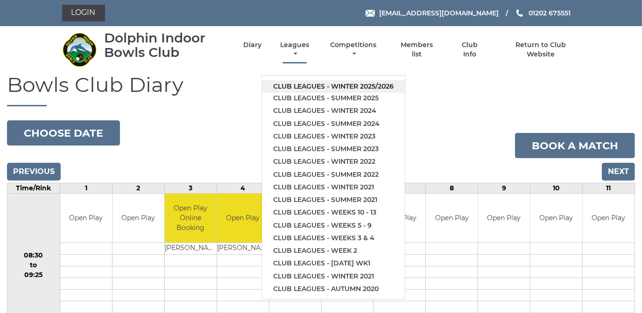 This screenshot has width=642, height=313. I want to click on a: Members list, so click(416, 49).